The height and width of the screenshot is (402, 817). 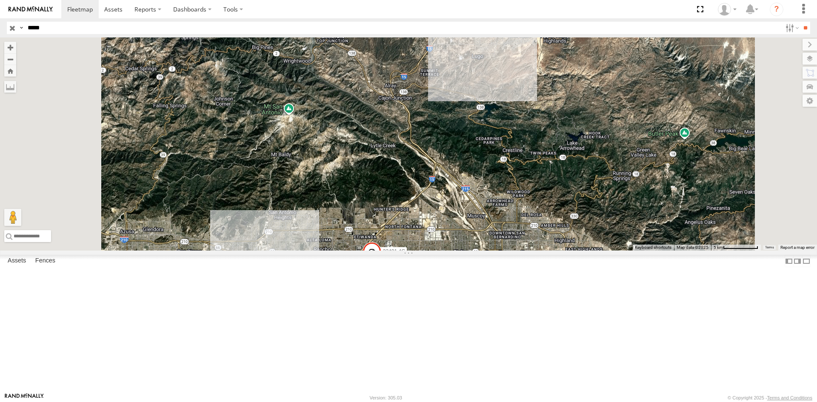 What do you see at coordinates (727, 9) in the screenshot?
I see `div: Puma Singh` at bounding box center [727, 9].